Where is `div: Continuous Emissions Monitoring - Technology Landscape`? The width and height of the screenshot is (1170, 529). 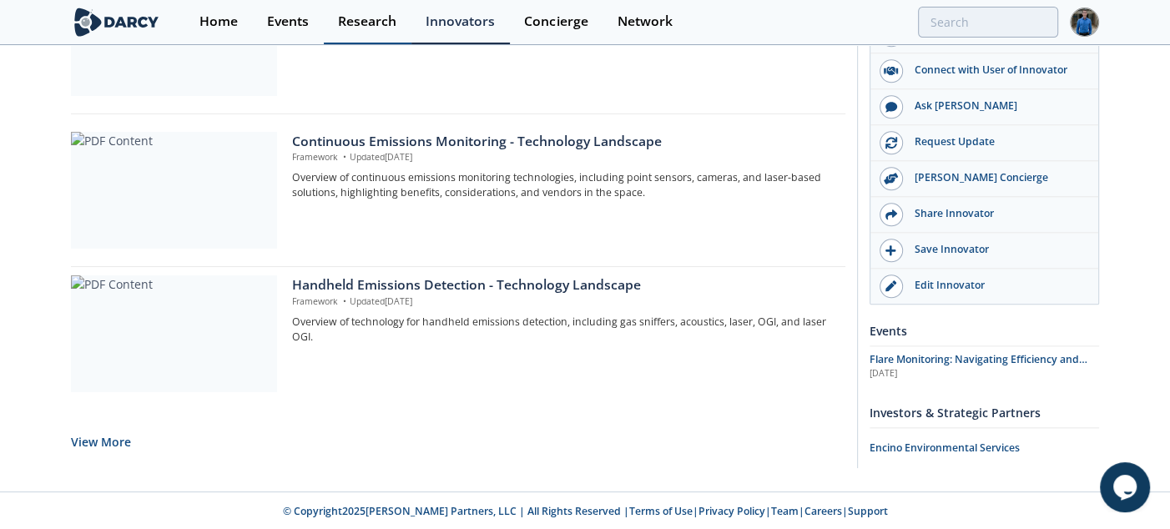 div: Continuous Emissions Monitoring - Technology Landscape is located at coordinates (563, 142).